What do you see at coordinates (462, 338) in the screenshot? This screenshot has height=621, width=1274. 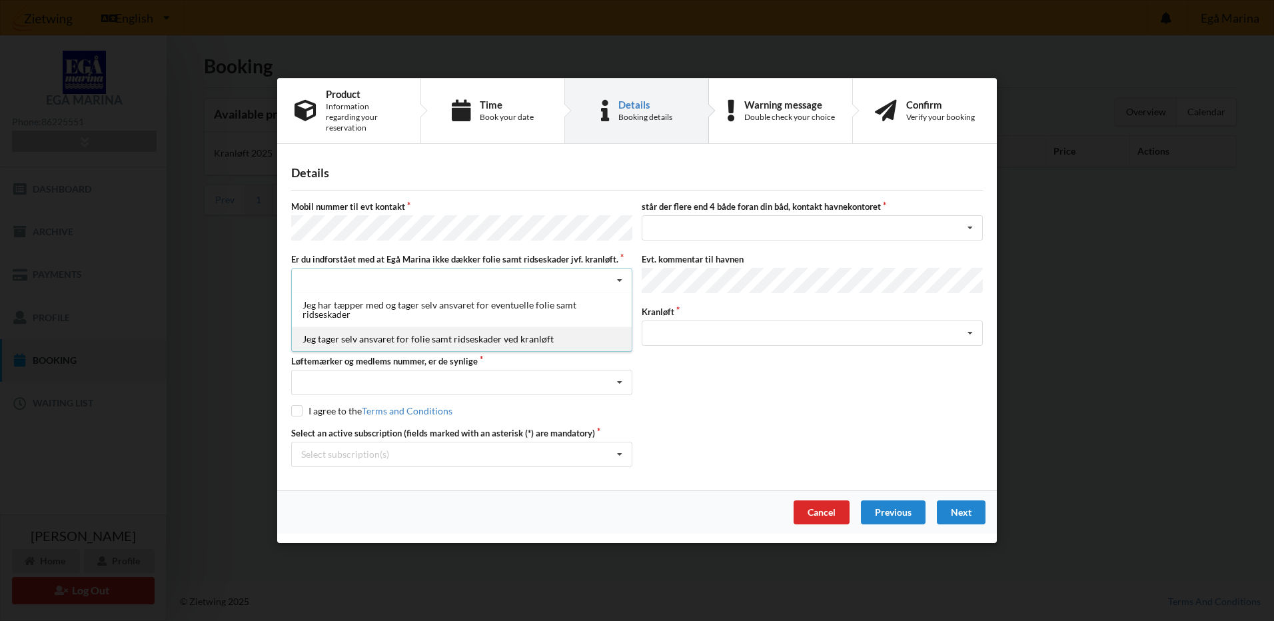 I see `div: Jeg tager selv ansvaret for folie samt ridseskader ved kranløft` at bounding box center [462, 338].